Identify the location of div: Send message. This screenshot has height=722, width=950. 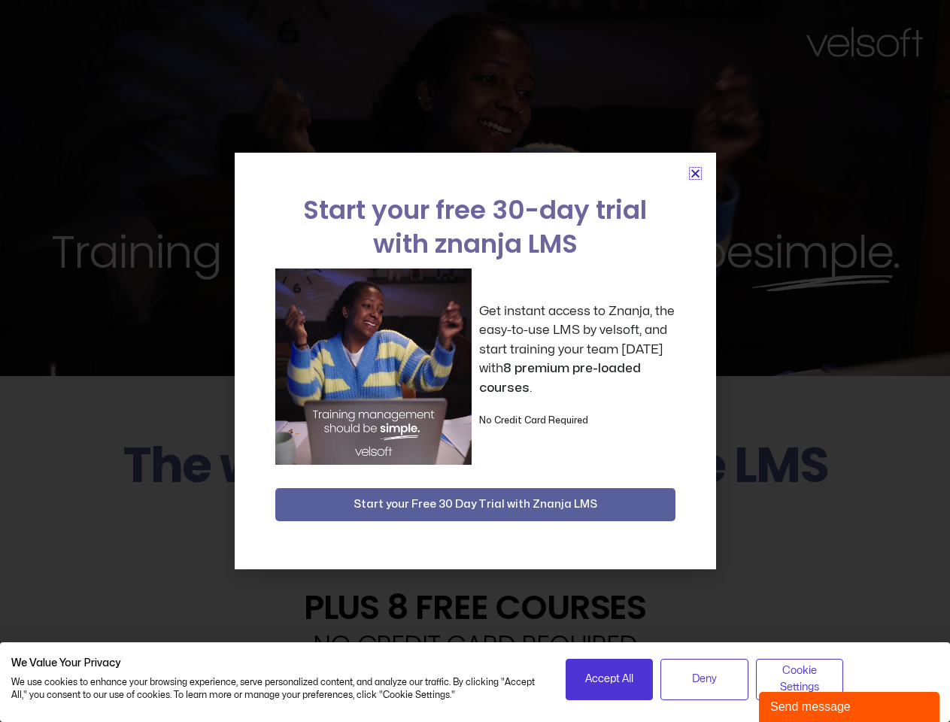
(90, 18).